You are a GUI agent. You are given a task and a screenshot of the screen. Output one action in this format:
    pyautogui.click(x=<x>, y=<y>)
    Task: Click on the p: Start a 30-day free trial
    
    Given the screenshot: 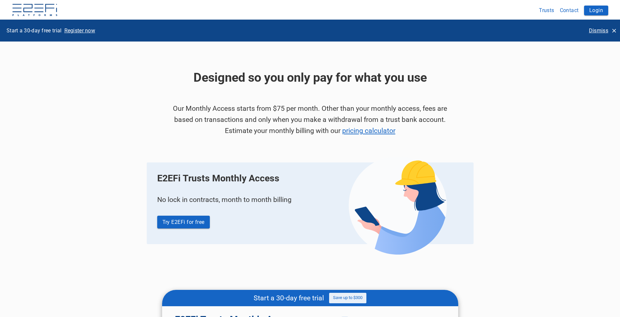 What is the action you would take?
    pyautogui.click(x=34, y=30)
    